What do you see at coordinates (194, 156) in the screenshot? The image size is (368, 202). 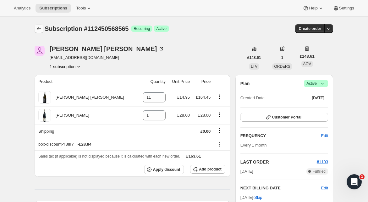 I see `span: £163.61` at bounding box center [194, 156].